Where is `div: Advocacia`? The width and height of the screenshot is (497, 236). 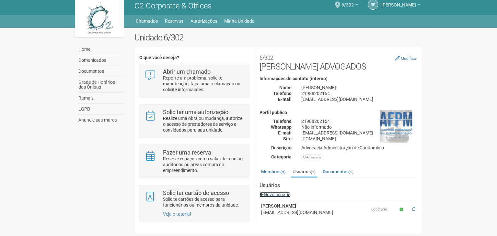
div: Advocacia is located at coordinates (312, 157).